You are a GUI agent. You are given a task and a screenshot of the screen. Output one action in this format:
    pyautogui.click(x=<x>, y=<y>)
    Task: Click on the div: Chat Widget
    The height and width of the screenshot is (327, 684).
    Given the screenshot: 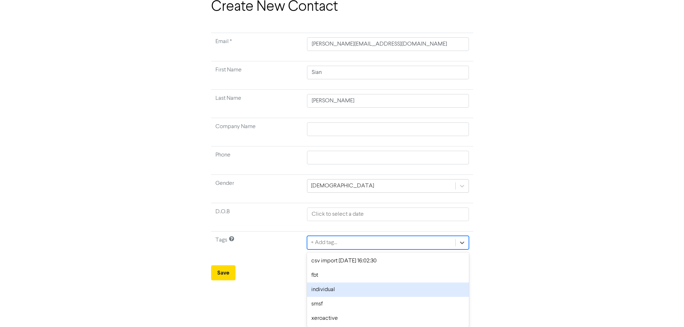 What is the action you would take?
    pyautogui.click(x=639, y=288)
    